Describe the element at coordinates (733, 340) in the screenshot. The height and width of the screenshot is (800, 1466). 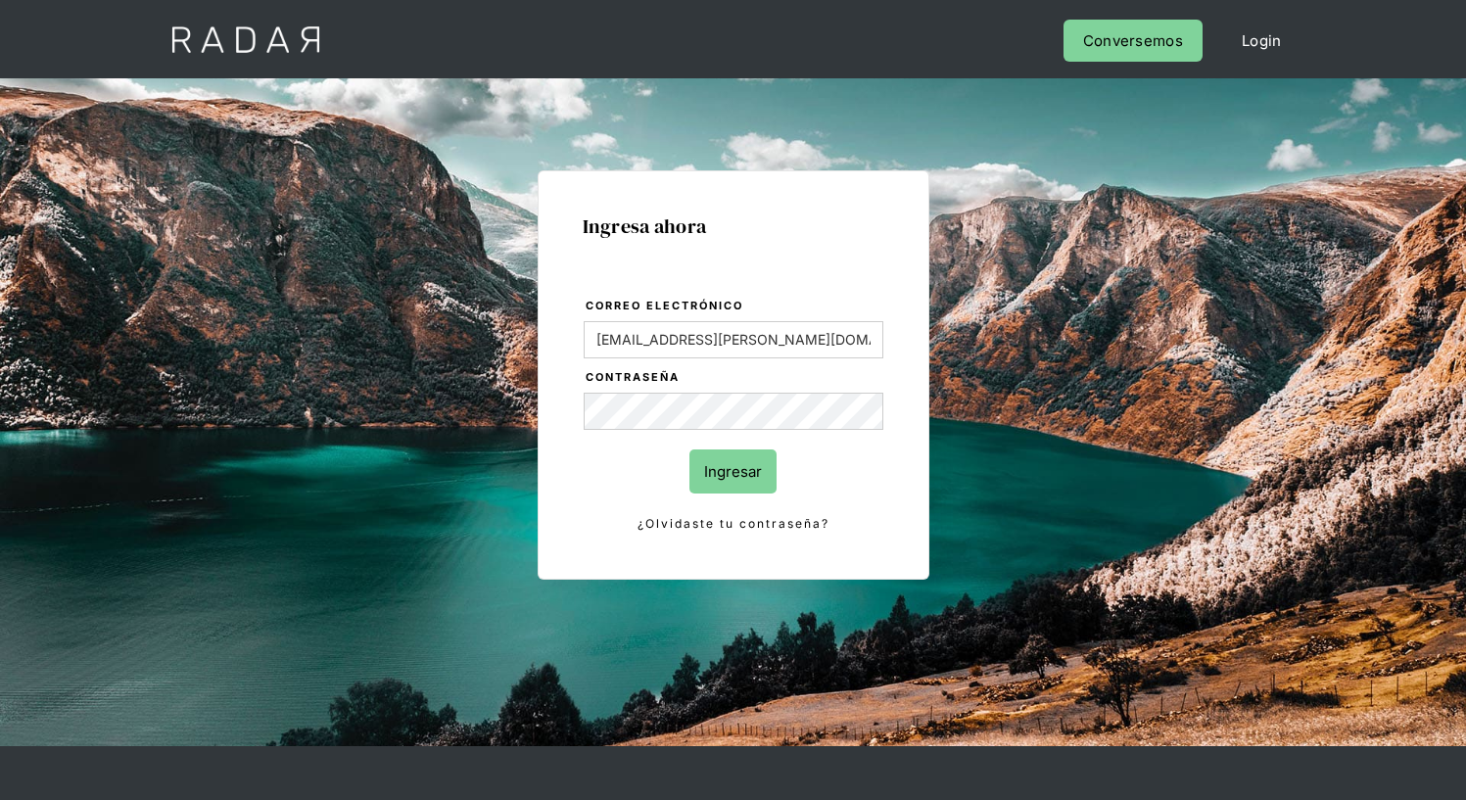
I see `input: bruce@wayne.com` at that location.